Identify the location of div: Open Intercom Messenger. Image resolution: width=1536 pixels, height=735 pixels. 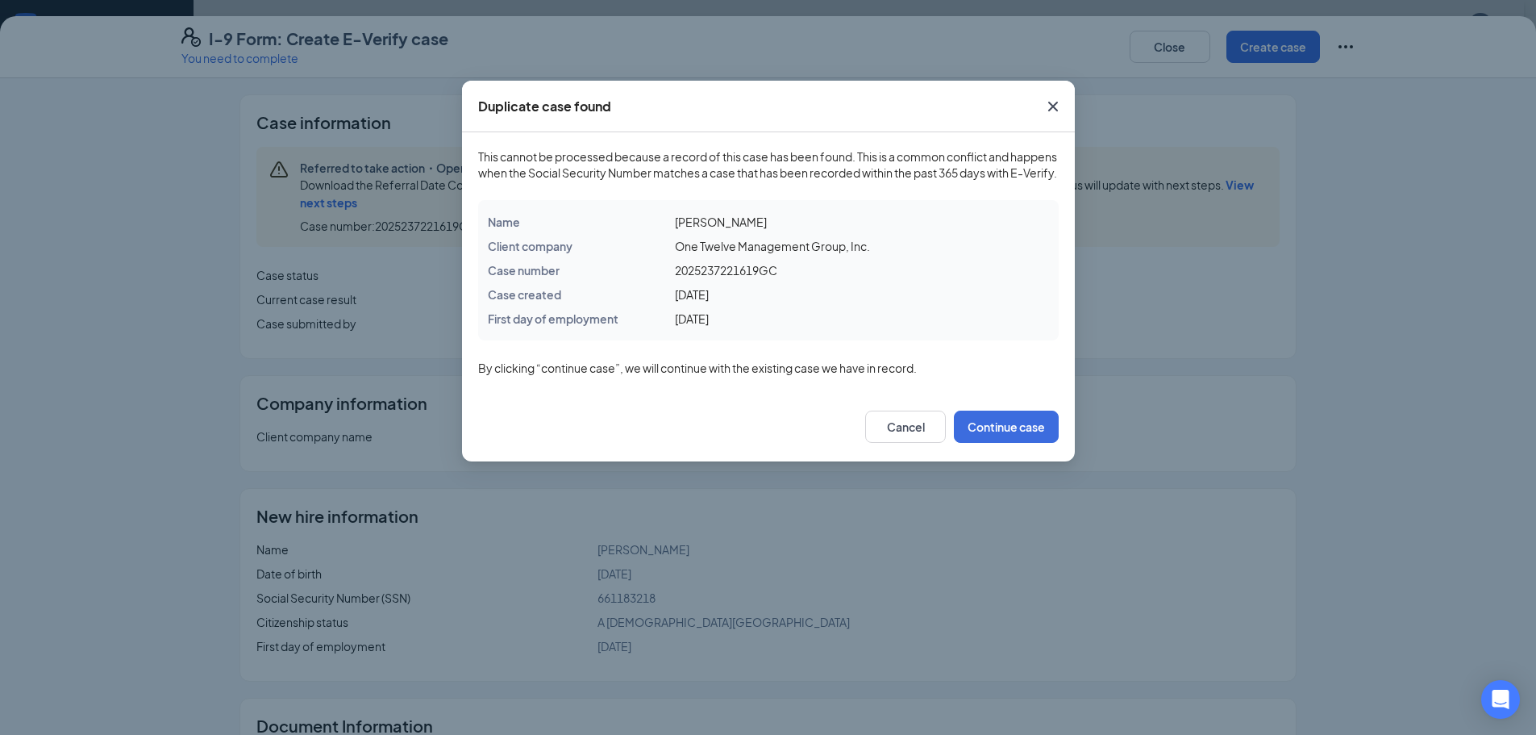
(1501, 699).